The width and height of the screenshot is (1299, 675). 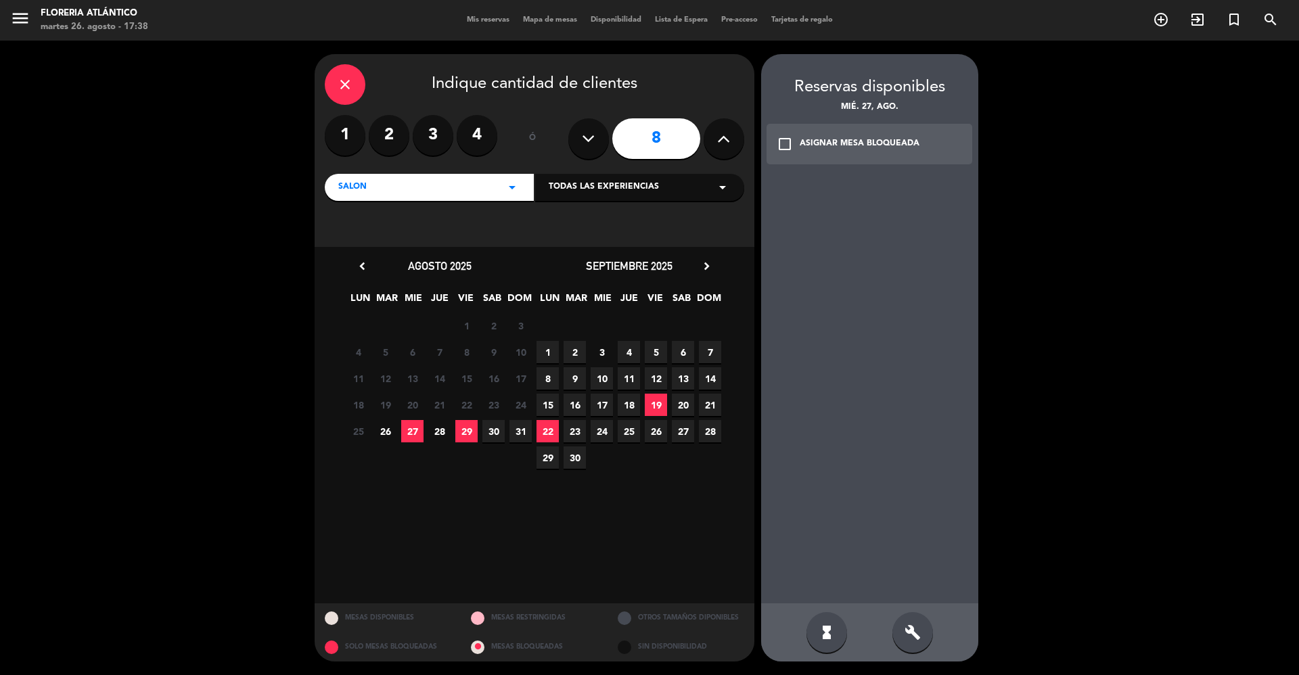 I want to click on span: 20, so click(x=412, y=404).